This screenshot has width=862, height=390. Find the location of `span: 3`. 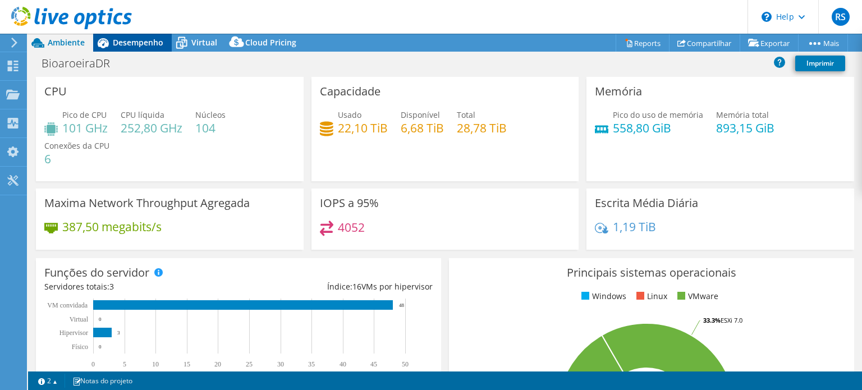

span: 3 is located at coordinates (112, 286).